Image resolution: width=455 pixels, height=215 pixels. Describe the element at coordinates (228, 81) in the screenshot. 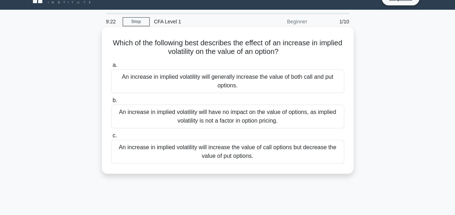

I see `div: An increase in implied volatility will generally increase the value of both call and put options.` at that location.